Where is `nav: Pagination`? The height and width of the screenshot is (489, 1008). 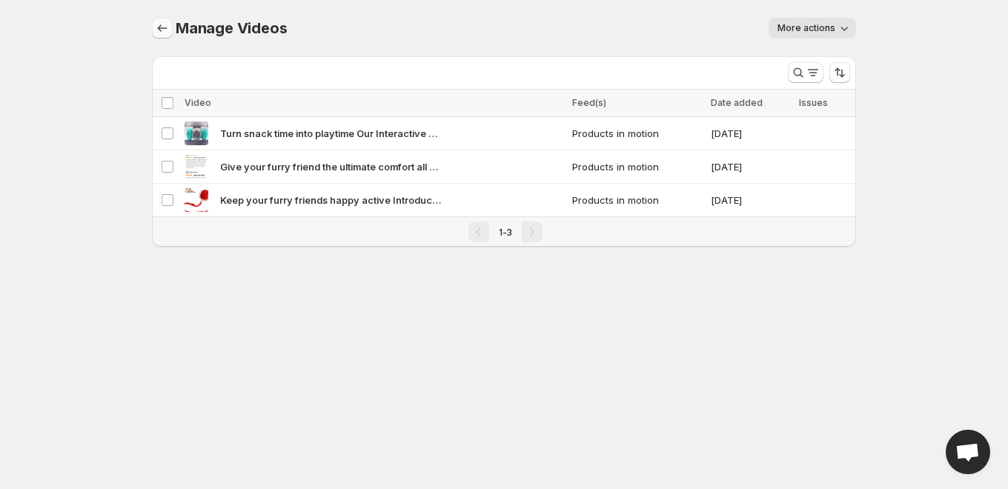 nav: Pagination is located at coordinates (504, 231).